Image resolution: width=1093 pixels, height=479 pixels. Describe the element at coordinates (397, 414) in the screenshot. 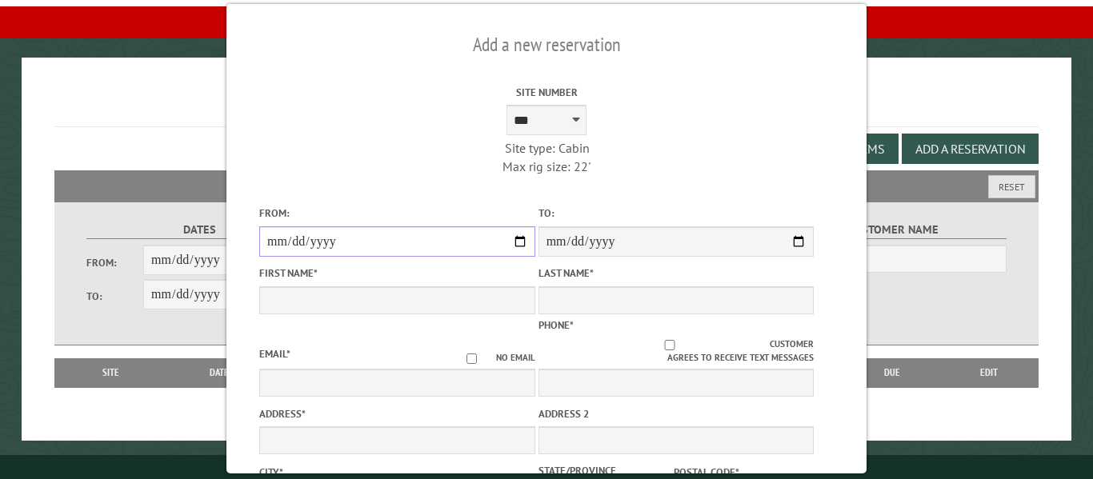

I see `label: Address` at that location.